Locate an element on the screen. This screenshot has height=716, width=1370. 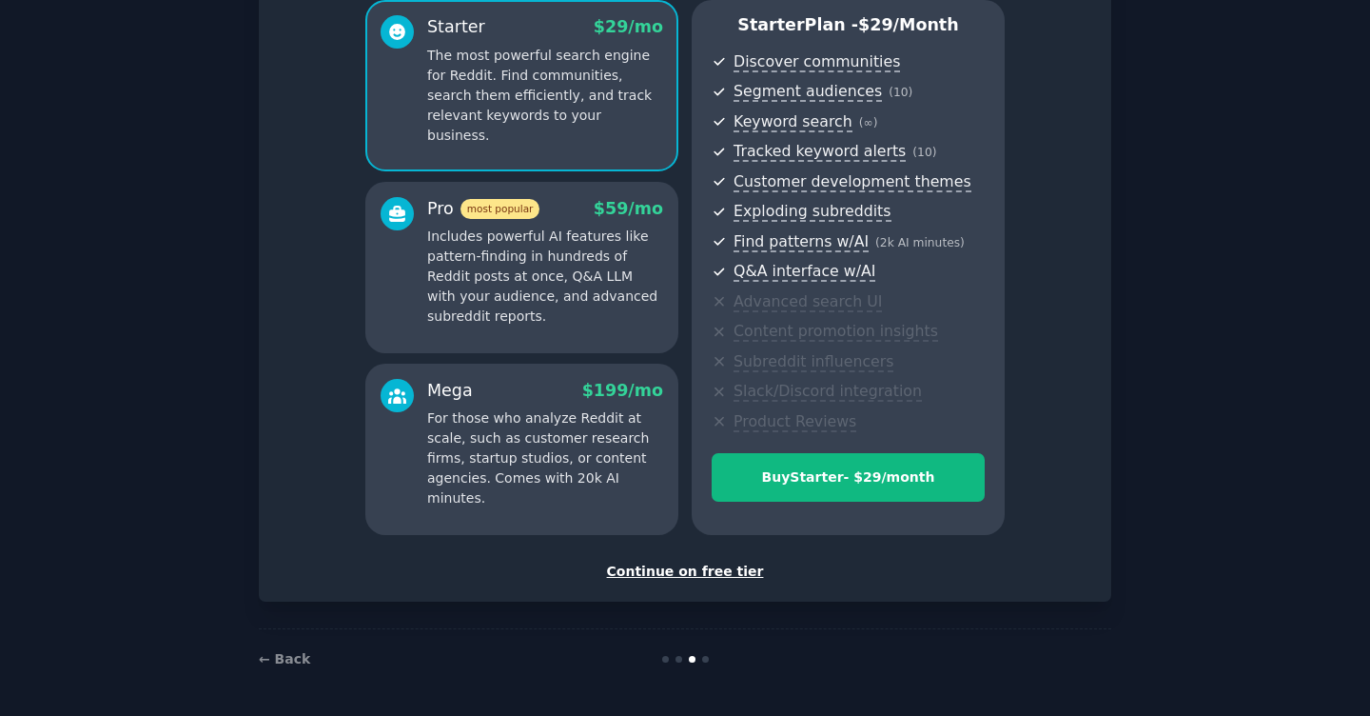
span: Segment audiences is located at coordinates (808, 91).